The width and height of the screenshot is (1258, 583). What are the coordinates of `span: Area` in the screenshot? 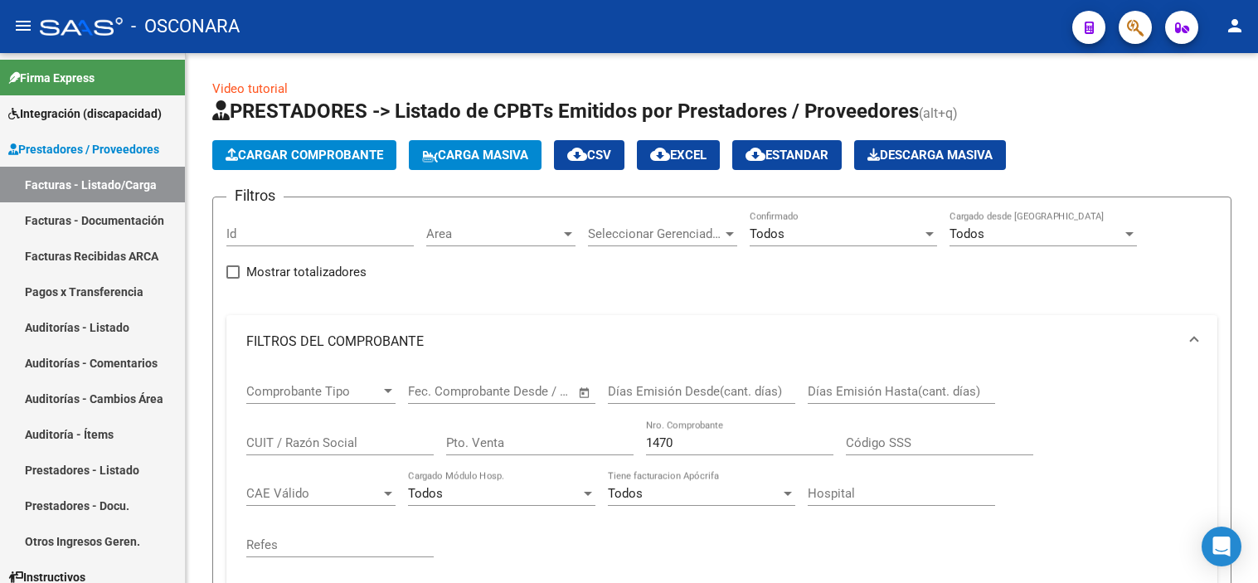 It's located at (493, 234).